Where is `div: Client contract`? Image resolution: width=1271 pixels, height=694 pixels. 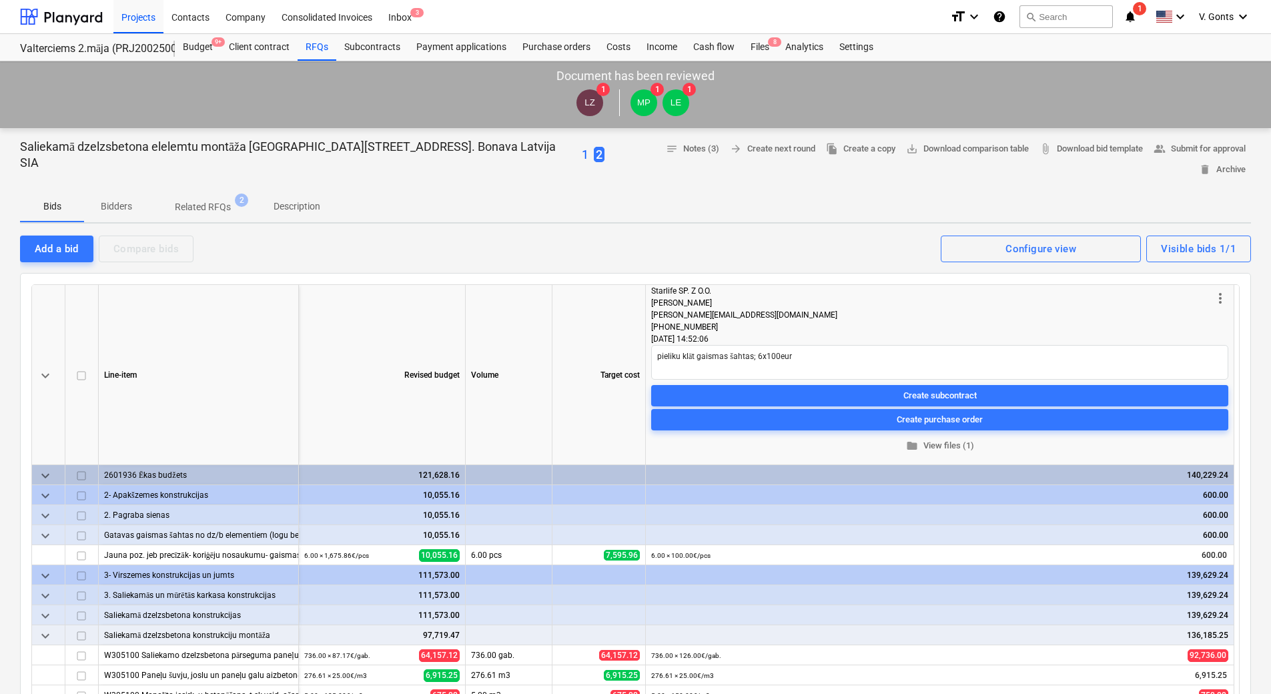
div: Client contract is located at coordinates (259, 47).